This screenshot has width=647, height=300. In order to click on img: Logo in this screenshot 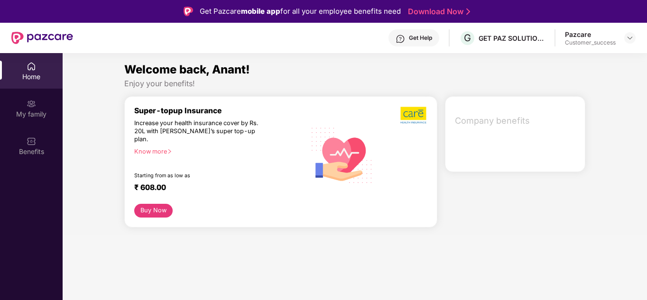, I will do `click(188, 11)`.